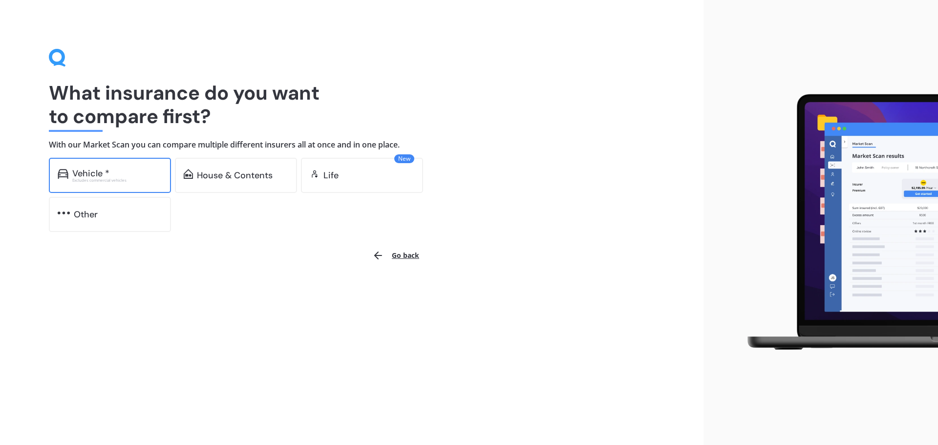 The height and width of the screenshot is (445, 938). I want to click on span: New, so click(404, 159).